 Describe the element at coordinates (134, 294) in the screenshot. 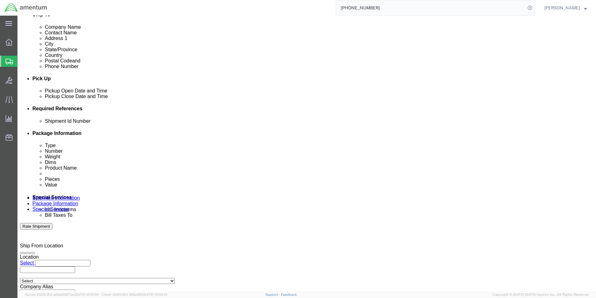

I see `span: Client: 2025.18.0-198a450` at that location.